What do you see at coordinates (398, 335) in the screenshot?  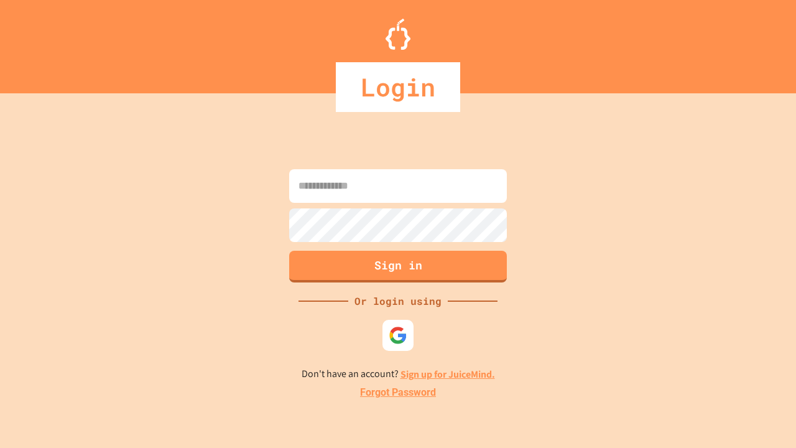 I see `img: google-icon.svg` at bounding box center [398, 335].